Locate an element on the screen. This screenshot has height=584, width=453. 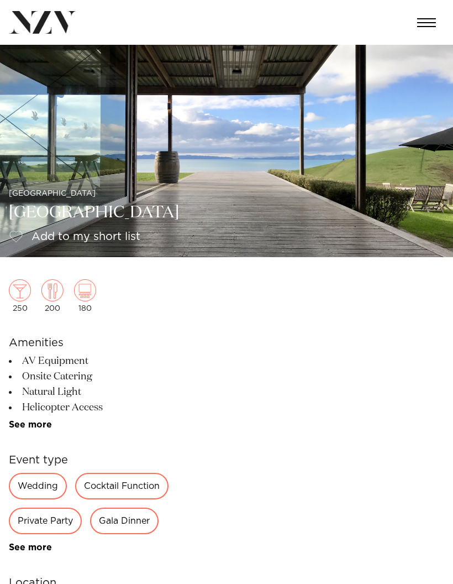
div: 180 is located at coordinates (85, 296).